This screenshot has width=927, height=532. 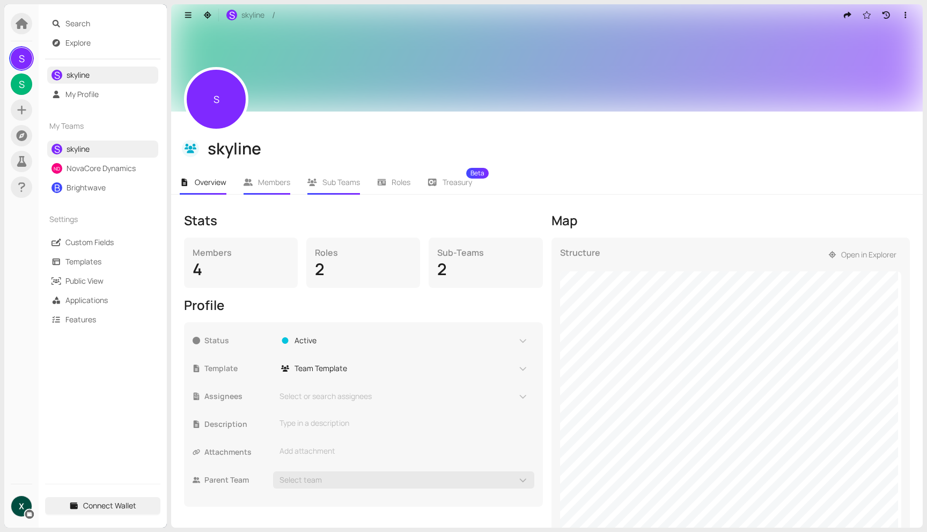 What do you see at coordinates (102, 219) in the screenshot?
I see `div: Settings` at bounding box center [102, 219].